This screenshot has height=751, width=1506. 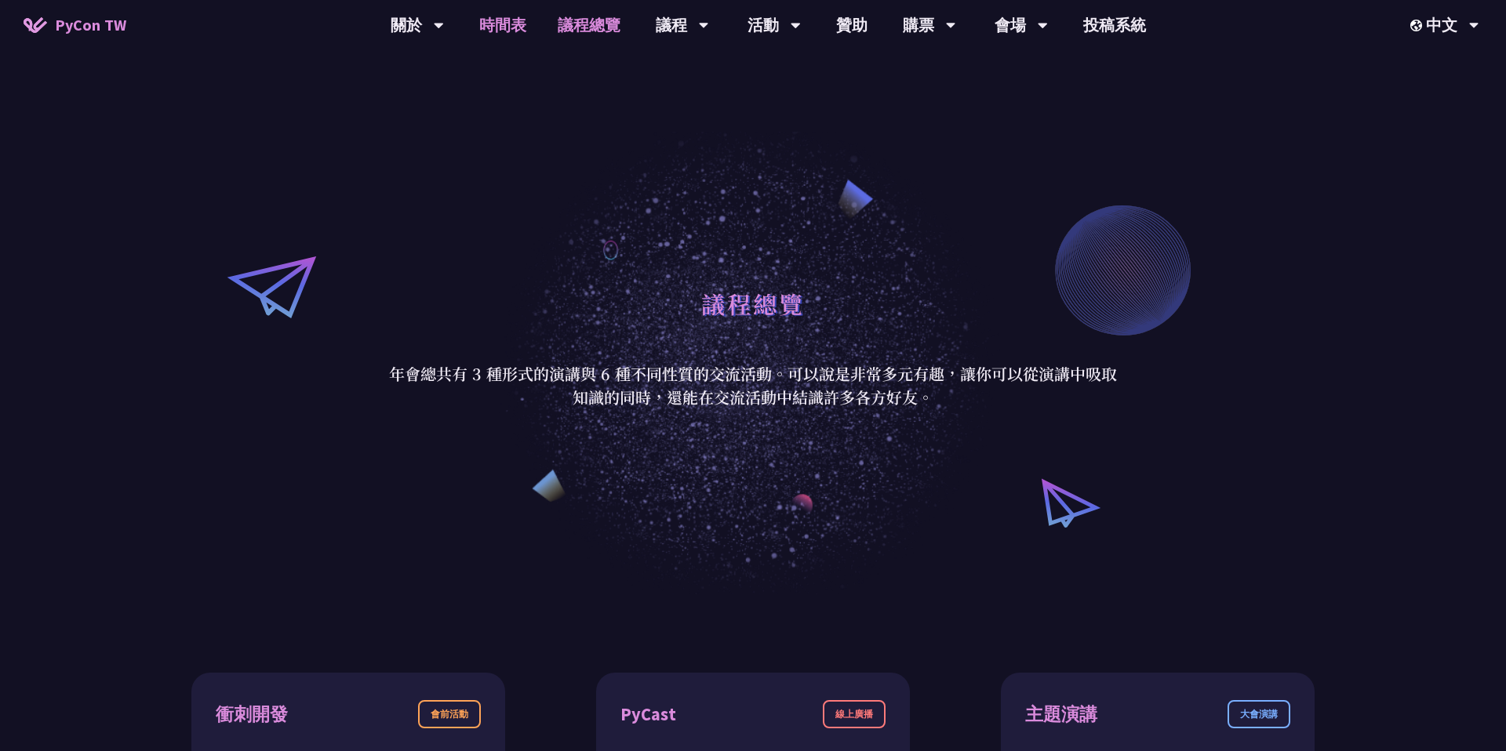 I want to click on div: 主題演講, so click(x=1061, y=715).